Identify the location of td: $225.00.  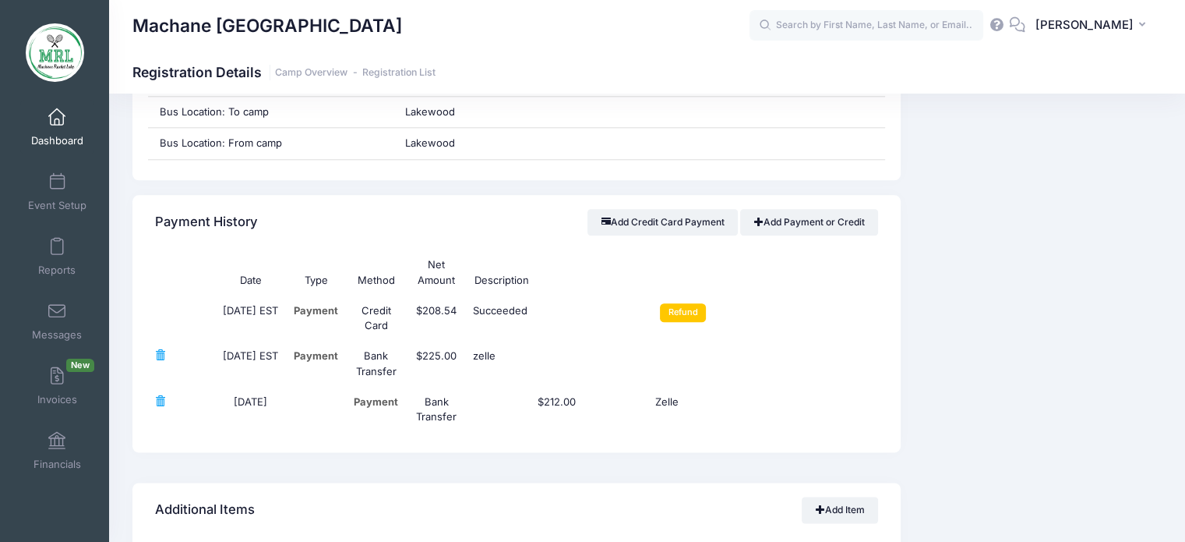
(436, 363).